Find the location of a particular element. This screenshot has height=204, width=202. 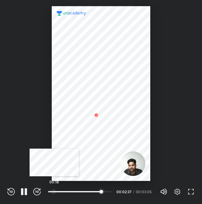

img: logo.2a7e12a2.svg is located at coordinates (71, 13).